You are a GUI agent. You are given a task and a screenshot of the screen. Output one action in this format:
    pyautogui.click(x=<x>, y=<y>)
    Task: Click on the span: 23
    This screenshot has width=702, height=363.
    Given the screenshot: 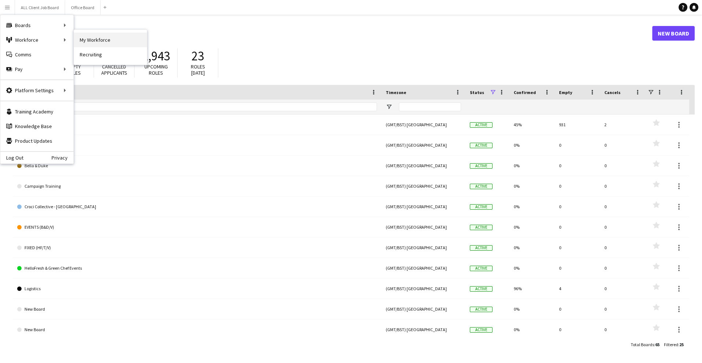 What is the action you would take?
    pyautogui.click(x=198, y=56)
    